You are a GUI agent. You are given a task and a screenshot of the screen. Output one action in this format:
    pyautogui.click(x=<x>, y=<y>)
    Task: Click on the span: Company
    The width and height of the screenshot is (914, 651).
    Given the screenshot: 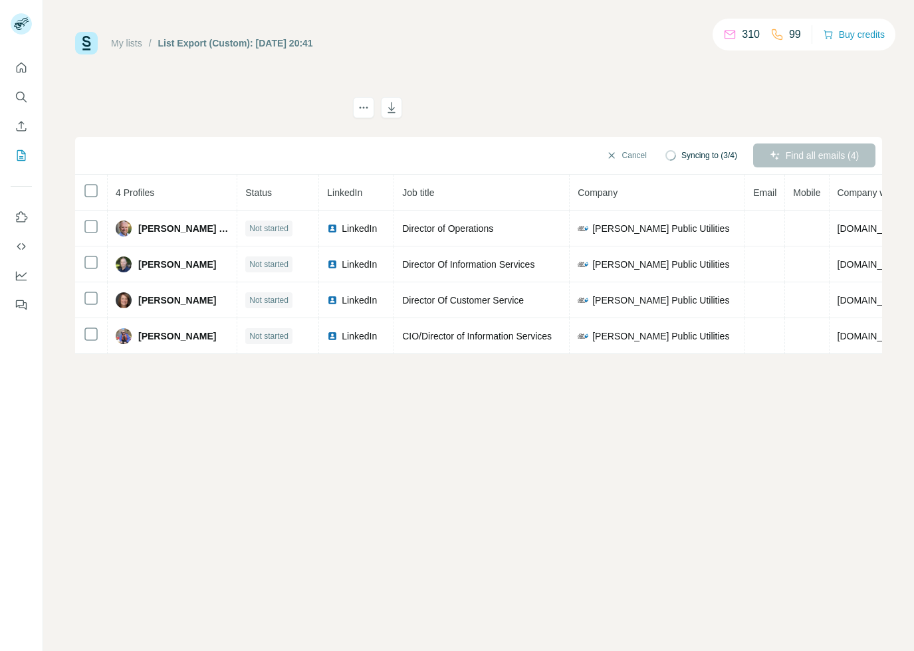 What is the action you would take?
    pyautogui.click(x=597, y=193)
    